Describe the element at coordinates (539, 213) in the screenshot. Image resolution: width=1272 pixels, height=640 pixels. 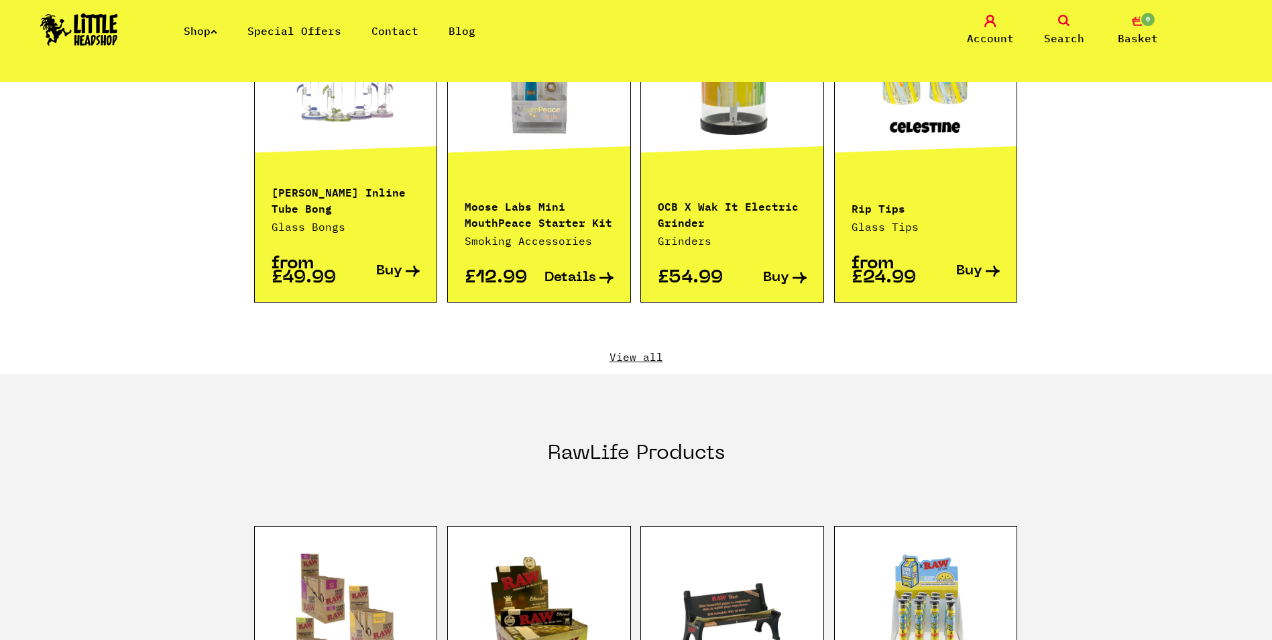
I see `p: Moose Labs Mini MouthPeace Starter Kit` at that location.